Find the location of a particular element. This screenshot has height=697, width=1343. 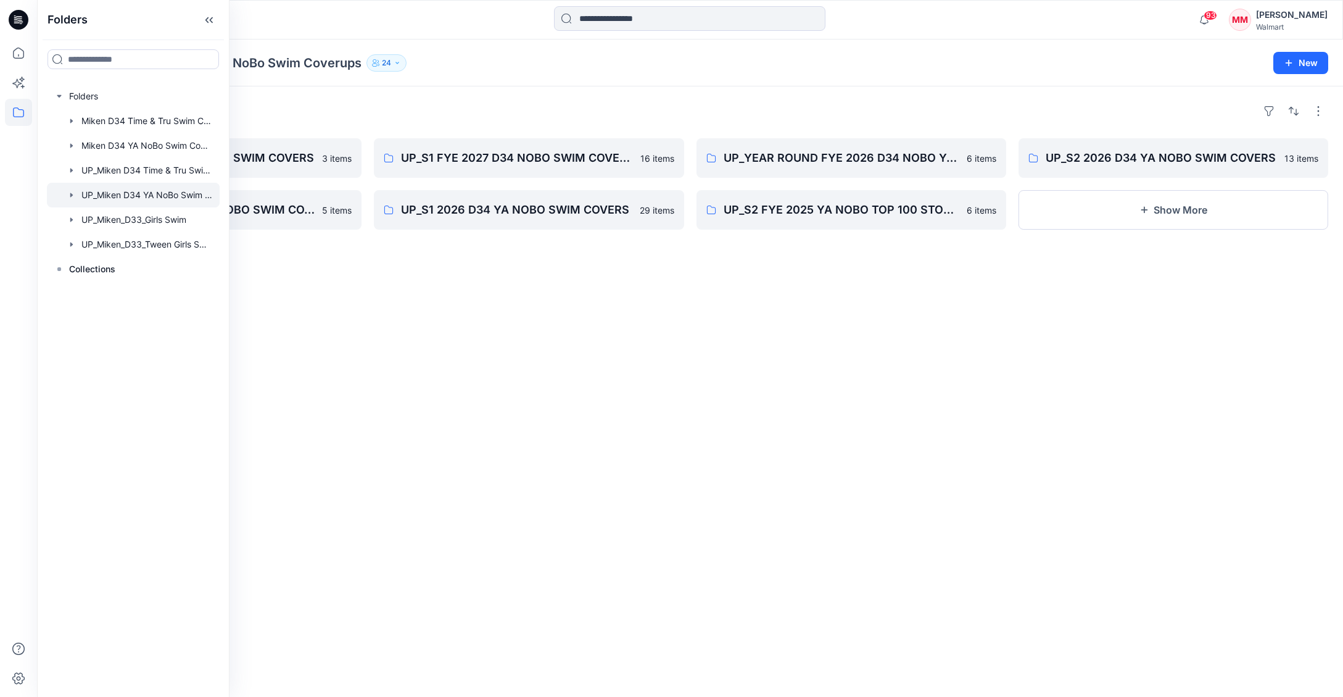

button: 24 is located at coordinates (386, 63).